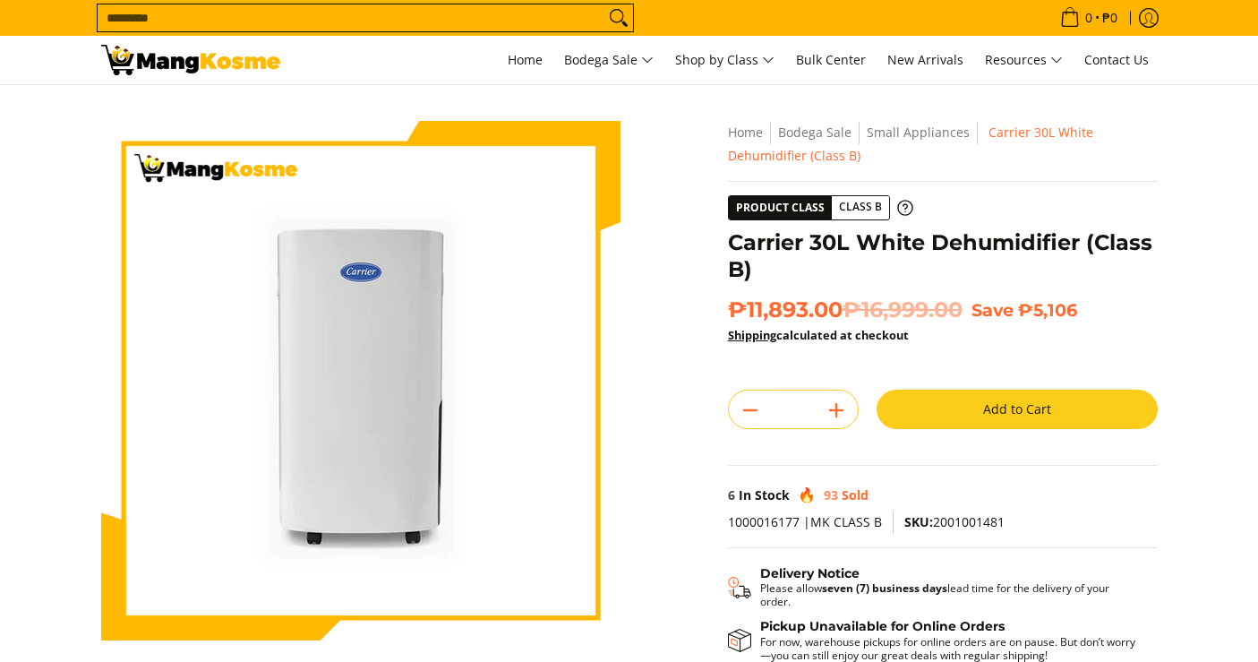 The width and height of the screenshot is (1258, 662). What do you see at coordinates (752, 335) in the screenshot?
I see `a: Shipping` at bounding box center [752, 335].